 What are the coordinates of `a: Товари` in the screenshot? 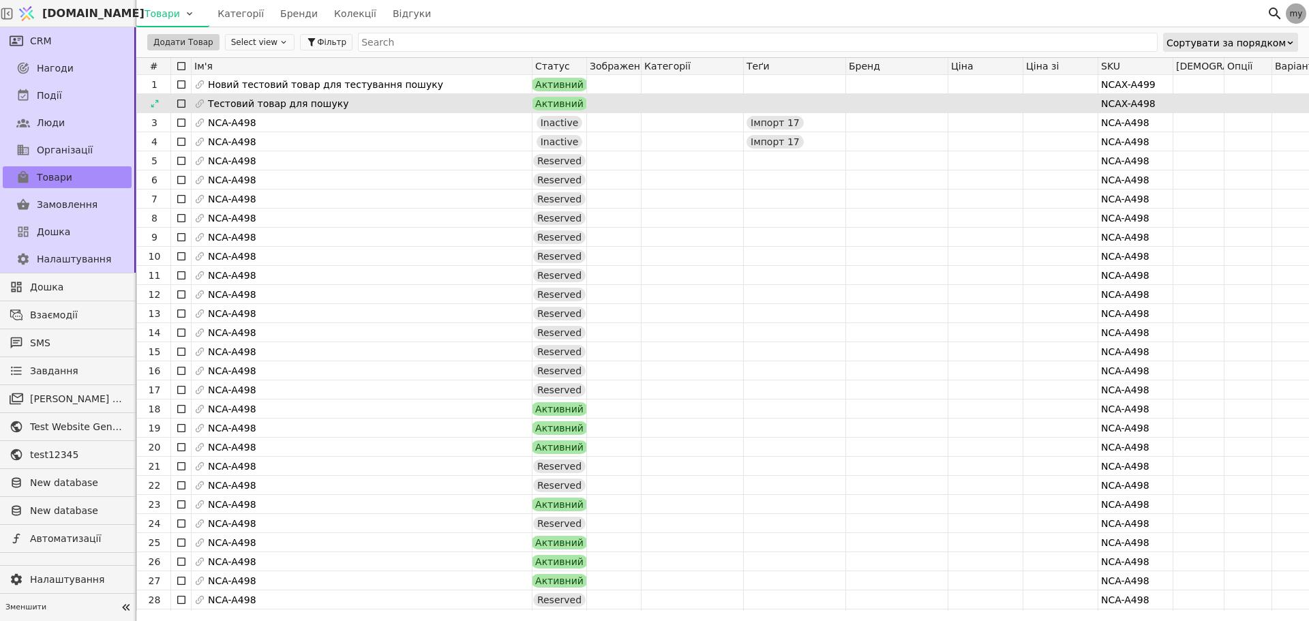 It's located at (67, 177).